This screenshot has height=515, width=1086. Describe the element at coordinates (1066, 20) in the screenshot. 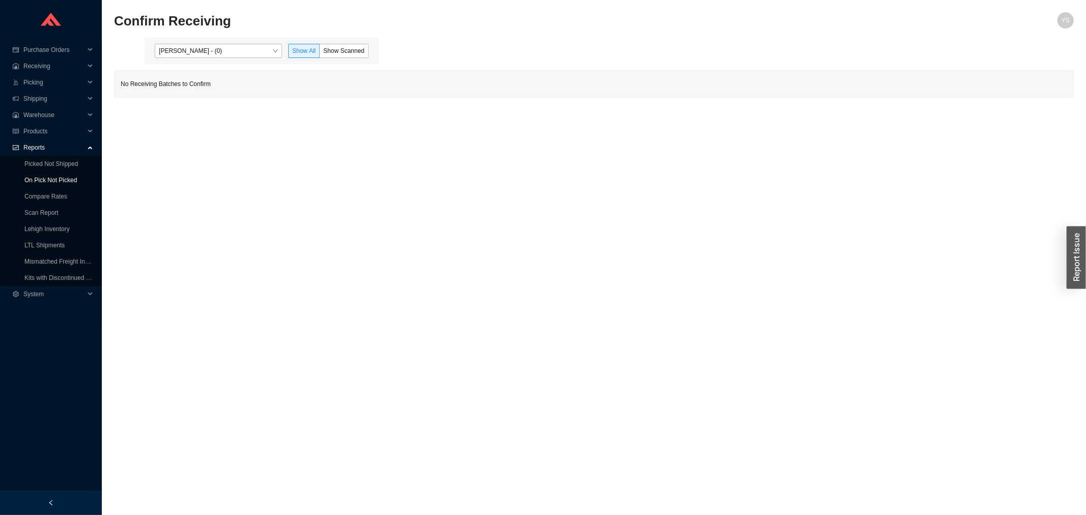

I see `span: YS` at that location.